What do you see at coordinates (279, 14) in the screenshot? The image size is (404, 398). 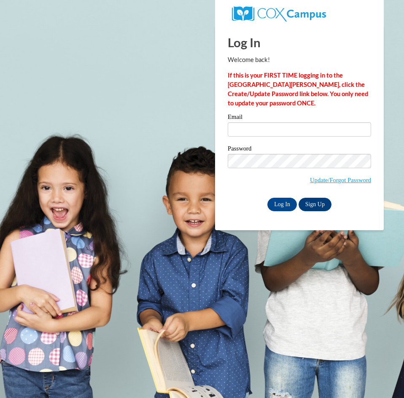 I see `img: COX Campus` at bounding box center [279, 14].